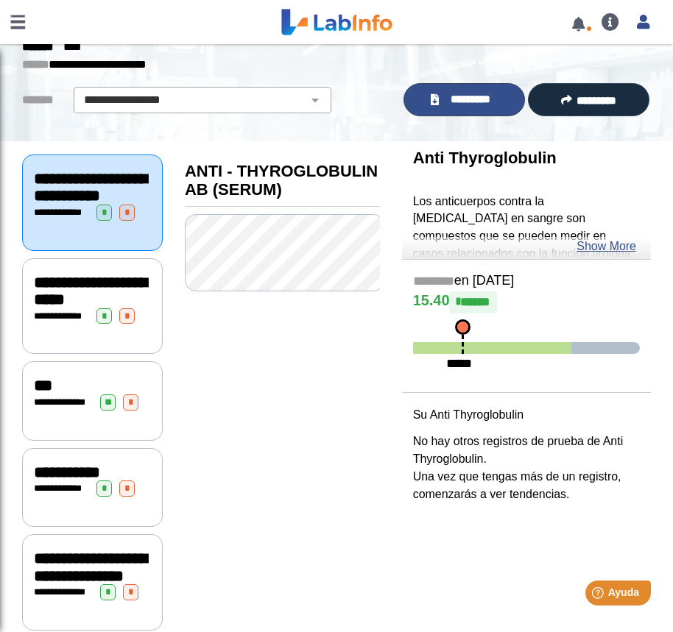 The width and height of the screenshot is (673, 632). I want to click on a: Show More, so click(606, 247).